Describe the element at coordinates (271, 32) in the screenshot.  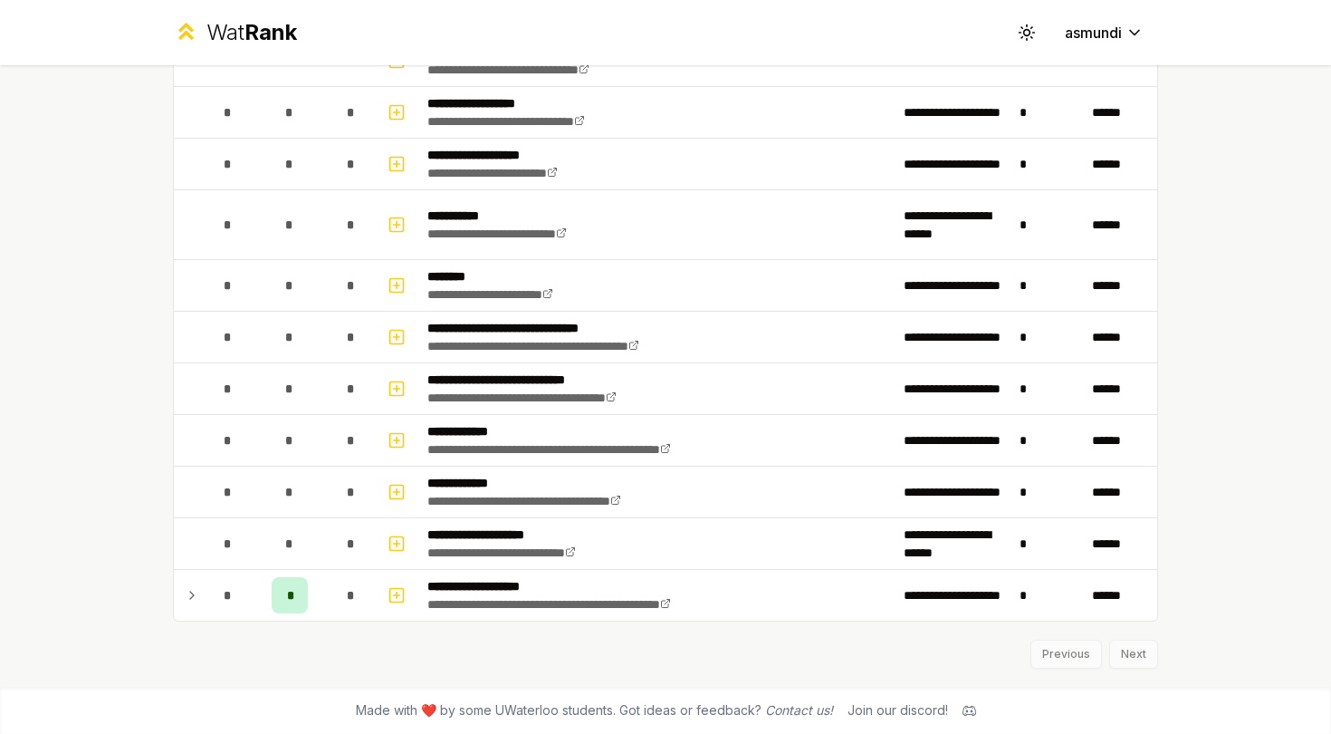
I see `span: Rank` at that location.